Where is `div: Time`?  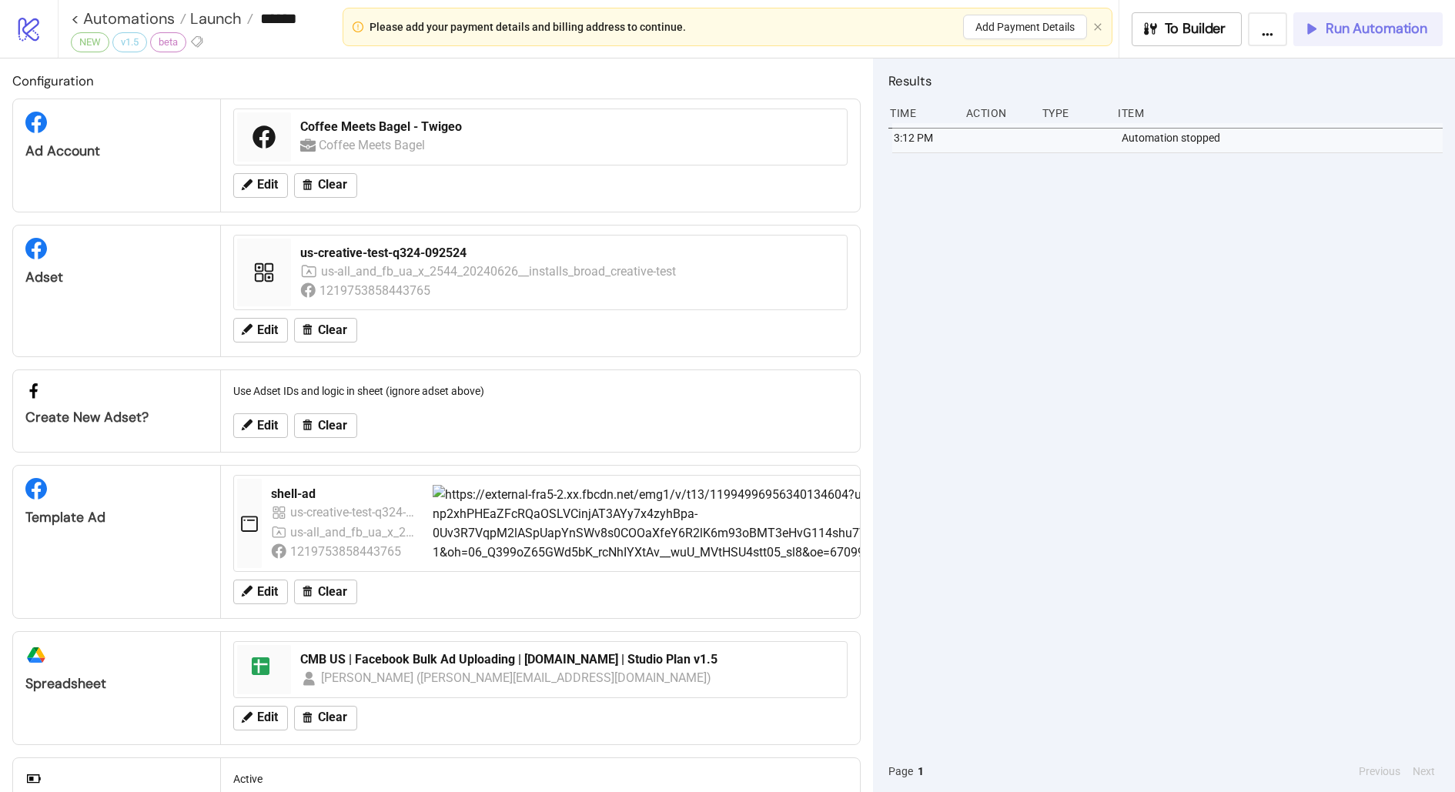
div: Time is located at coordinates (921, 113).